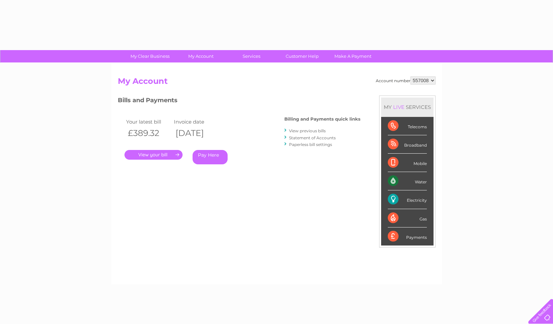 The image size is (553, 324). What do you see at coordinates (407, 199) in the screenshot?
I see `div: Electricity` at bounding box center [407, 199].